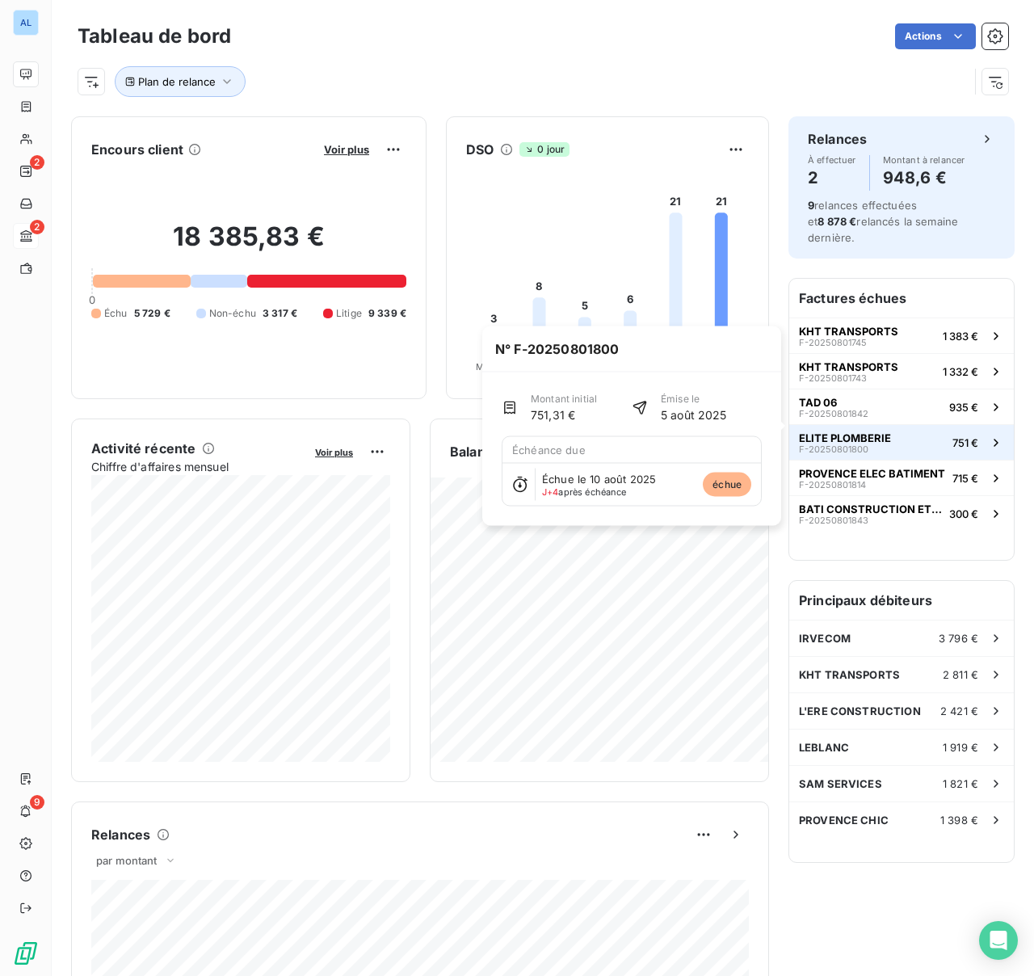  I want to click on span: Litige, so click(349, 313).